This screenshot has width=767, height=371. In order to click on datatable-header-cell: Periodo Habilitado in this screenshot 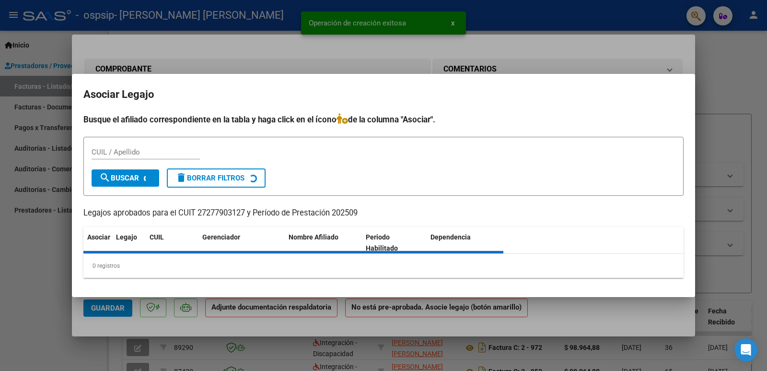, I will do `click(394, 243)`.